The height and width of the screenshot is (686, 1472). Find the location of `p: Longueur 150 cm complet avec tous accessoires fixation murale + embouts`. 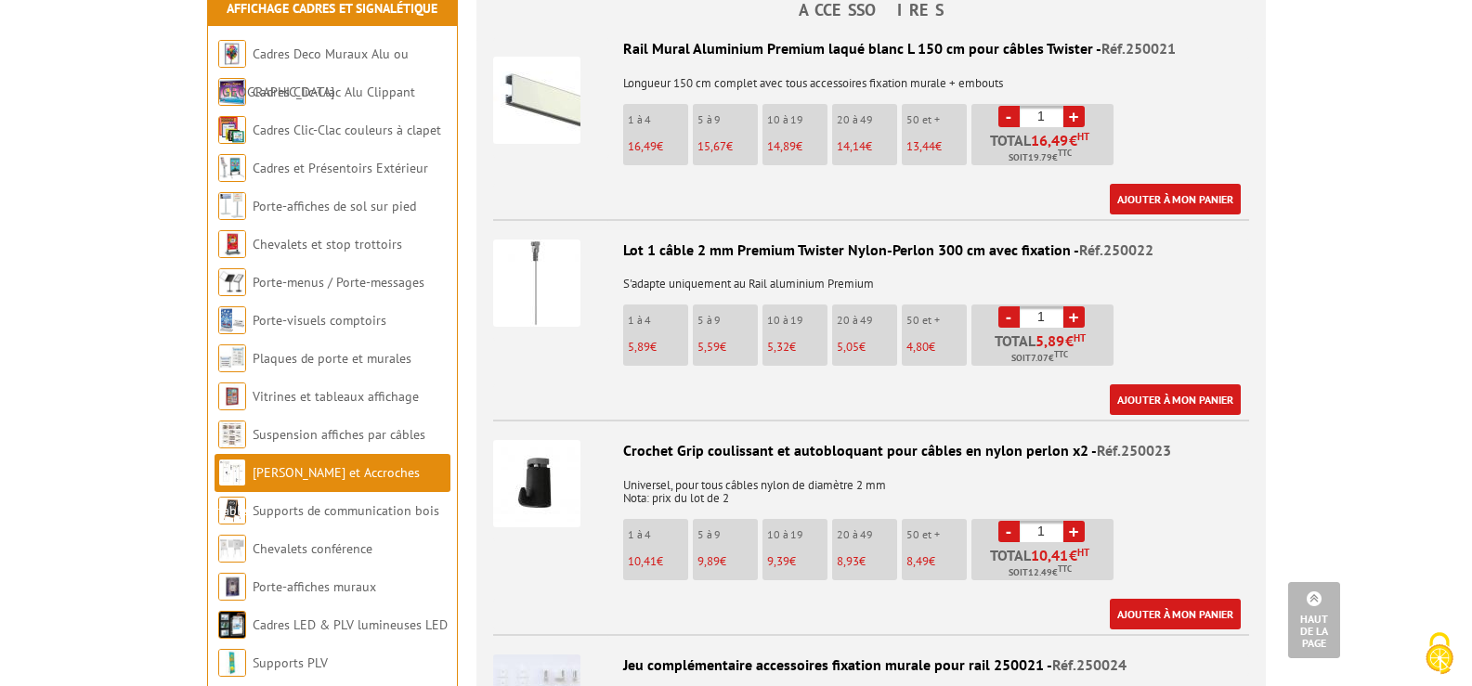

p: Longueur 150 cm complet avec tous accessoires fixation murale + embouts is located at coordinates (871, 77).